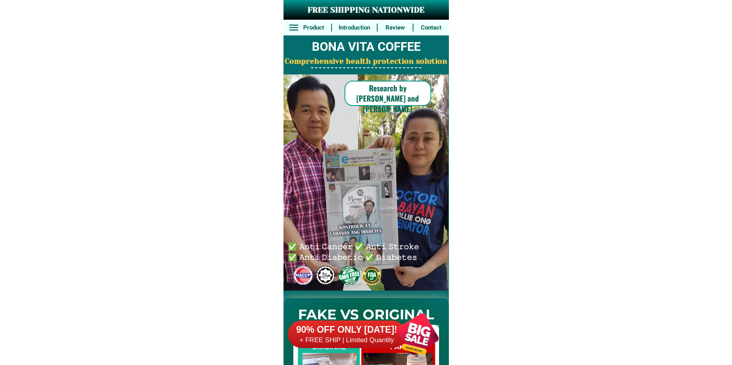 This screenshot has width=732, height=365. I want to click on h6: Review, so click(396, 28).